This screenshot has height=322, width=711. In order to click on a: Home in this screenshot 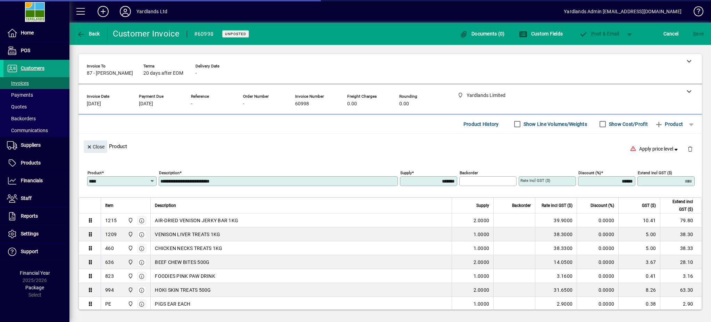, I will do `click(36, 33)`.